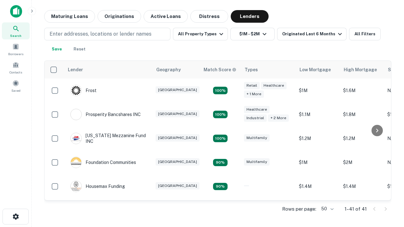 Image resolution: width=404 pixels, height=227 pixels. Describe the element at coordinates (251, 70) in the screenshot. I see `div: Types` at that location.